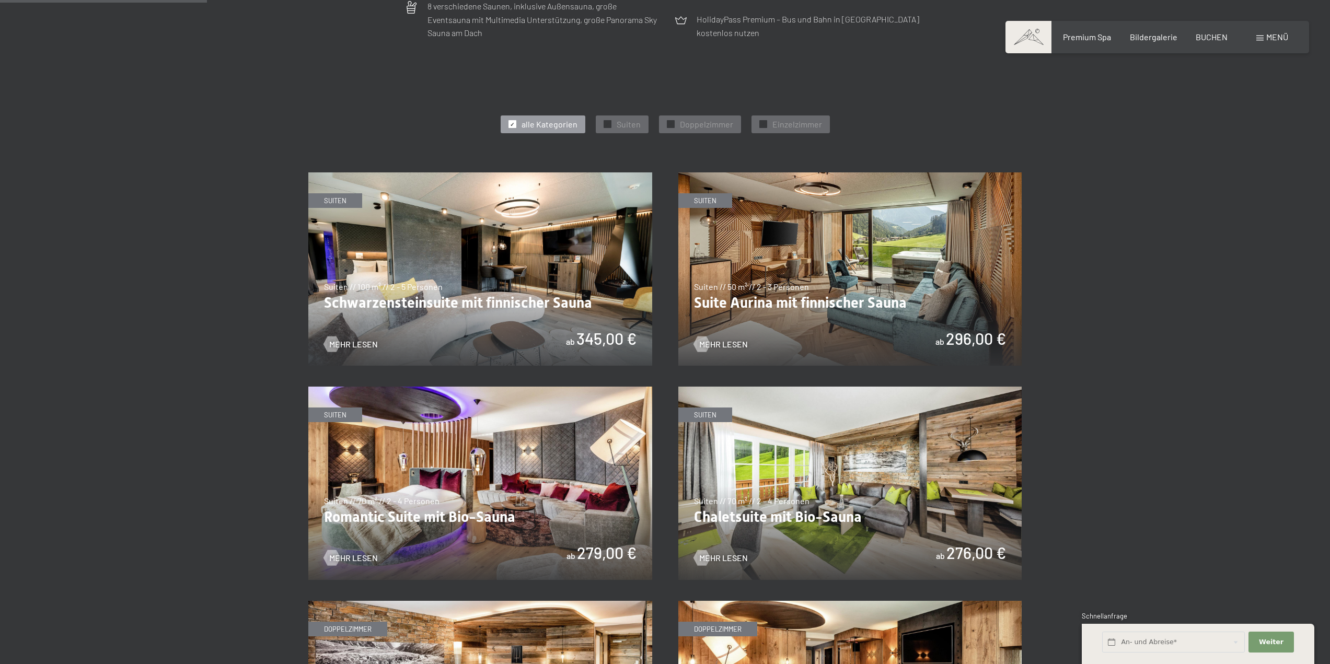 Image resolution: width=1330 pixels, height=664 pixels. I want to click on span: Doppelzimmer, so click(706, 124).